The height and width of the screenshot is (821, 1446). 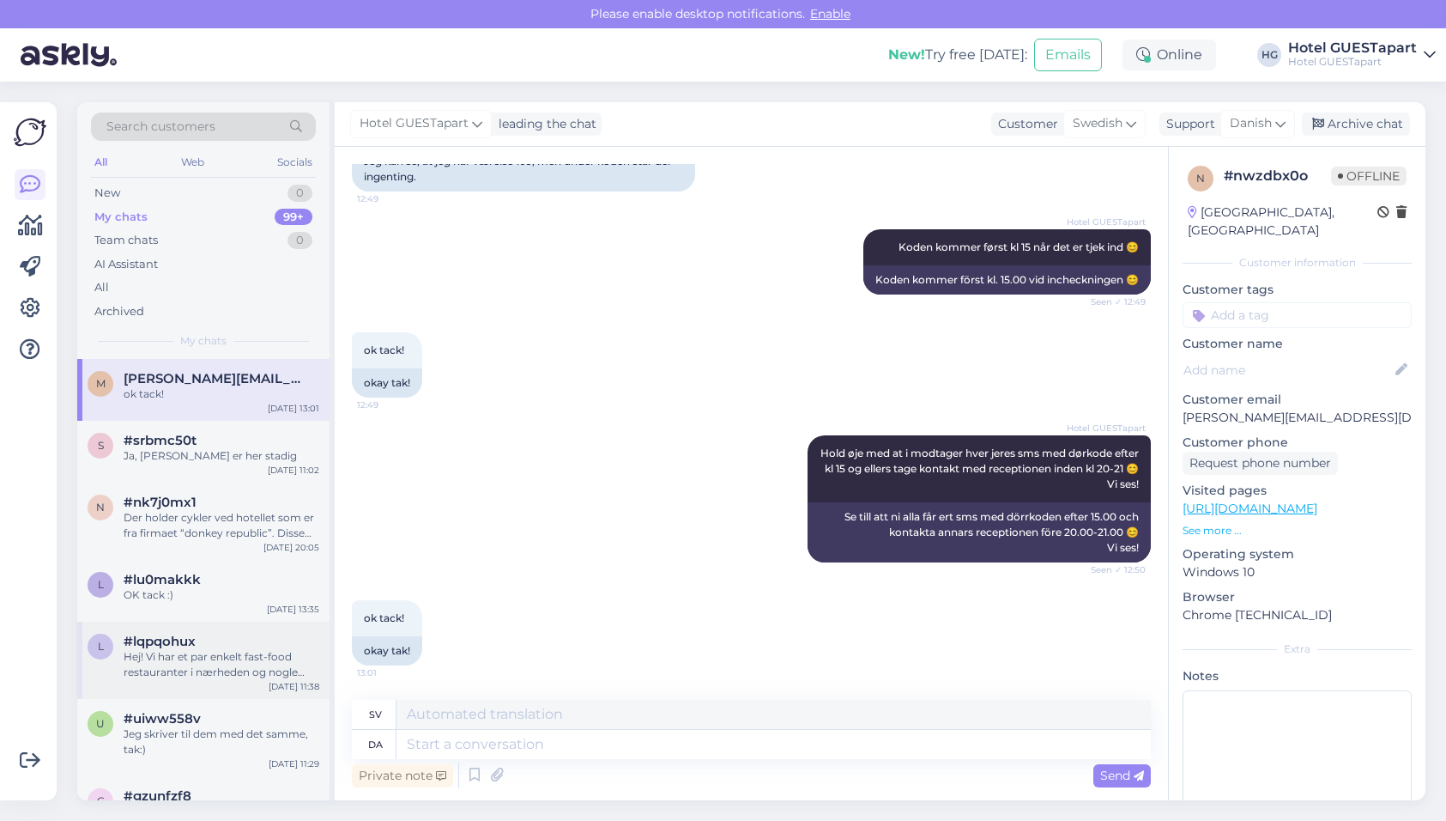 What do you see at coordinates (375, 714) in the screenshot?
I see `div: sv` at bounding box center [375, 714].